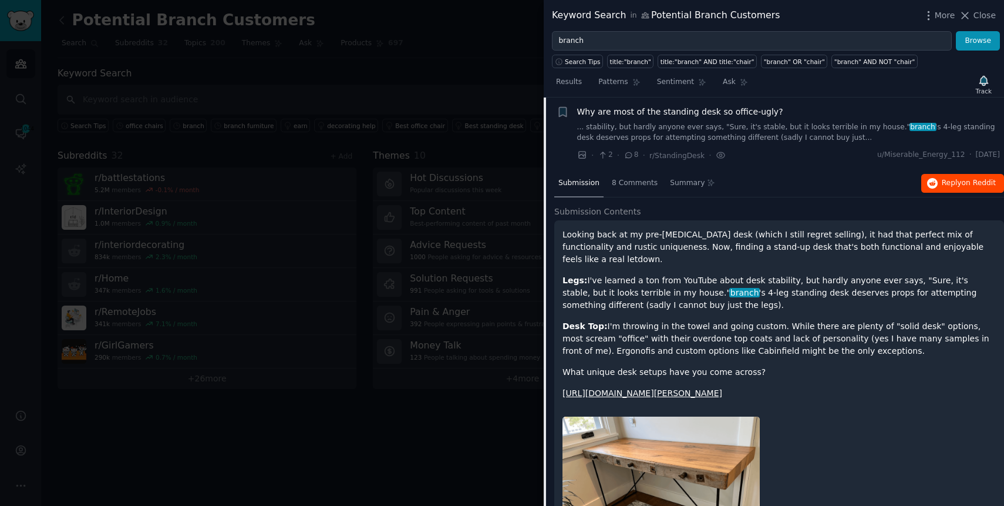  Describe the element at coordinates (779, 338) in the screenshot. I see `p: I'm throwing in the towel and going custom. While there are plenty of "solid desk" options, most ...` at that location.